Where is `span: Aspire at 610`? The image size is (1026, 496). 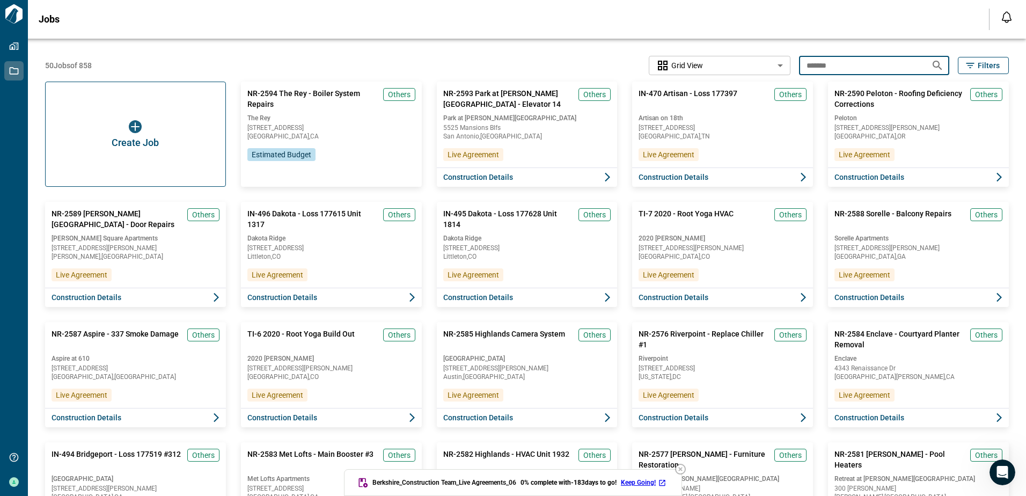 span: Aspire at 610 is located at coordinates (135, 359).